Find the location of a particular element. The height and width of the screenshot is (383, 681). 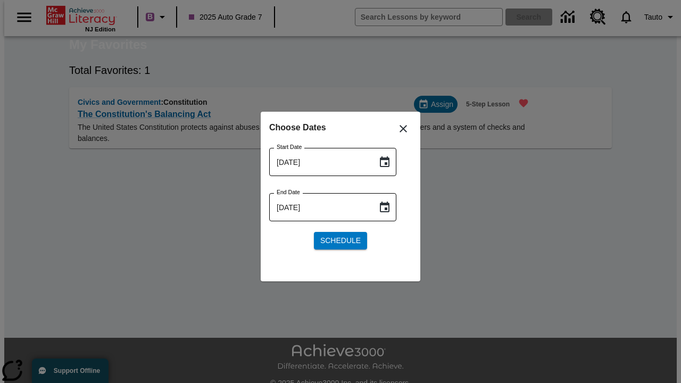

button: Schedule is located at coordinates (341, 241).